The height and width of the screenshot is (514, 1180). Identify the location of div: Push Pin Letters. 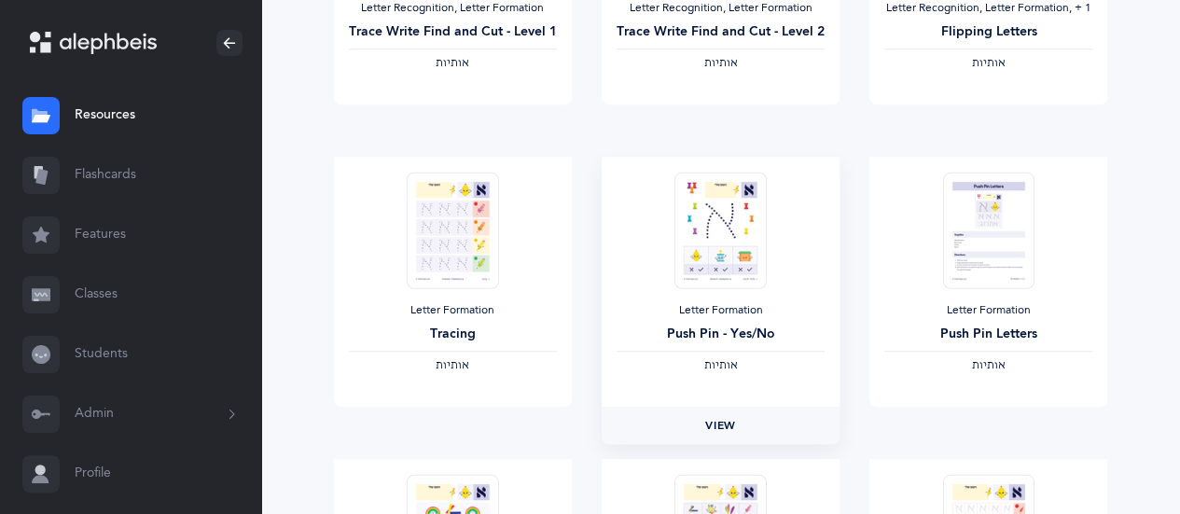
(988, 334).